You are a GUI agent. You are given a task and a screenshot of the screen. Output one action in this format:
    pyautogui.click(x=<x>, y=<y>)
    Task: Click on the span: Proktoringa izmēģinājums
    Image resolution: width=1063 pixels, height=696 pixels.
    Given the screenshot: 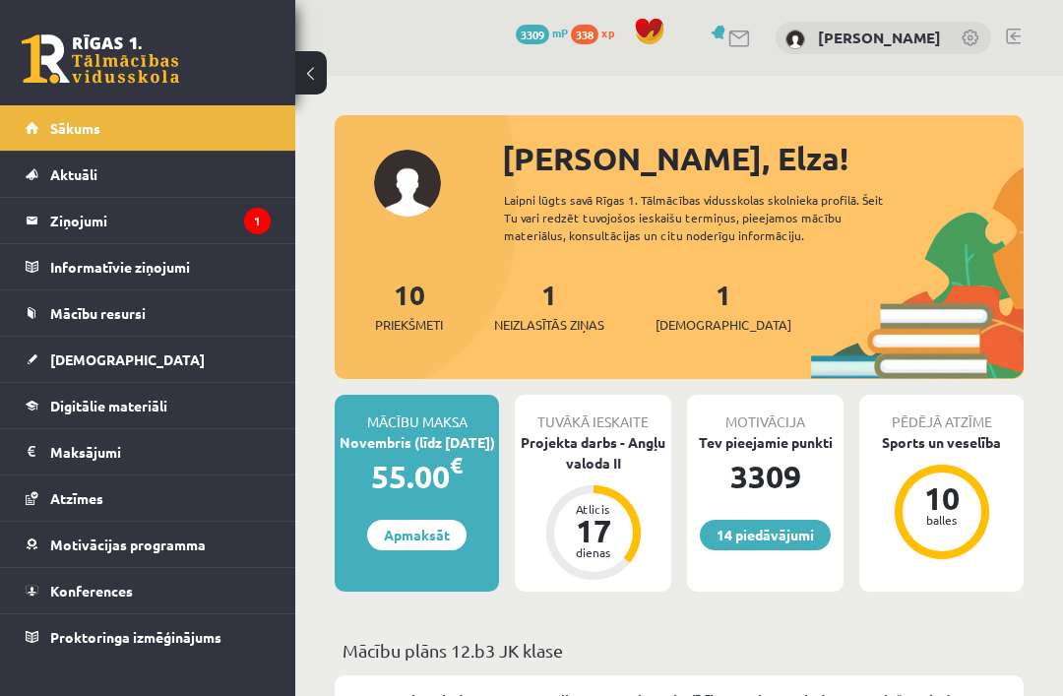 What is the action you would take?
    pyautogui.click(x=136, y=637)
    